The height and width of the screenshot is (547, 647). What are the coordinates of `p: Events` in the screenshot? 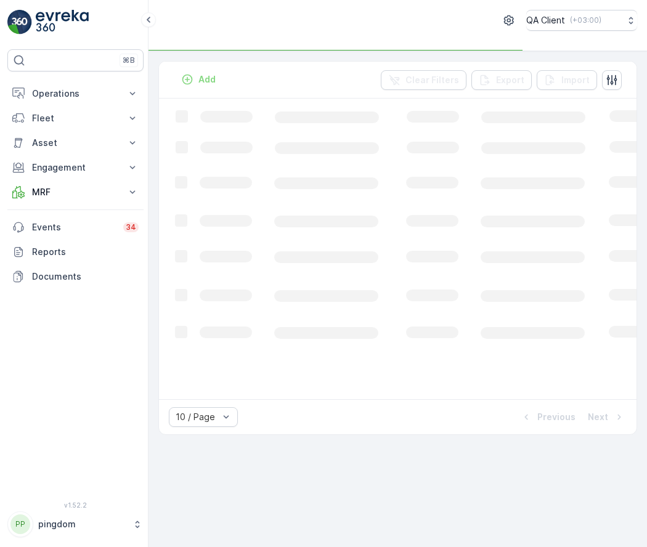 It's located at (74, 227).